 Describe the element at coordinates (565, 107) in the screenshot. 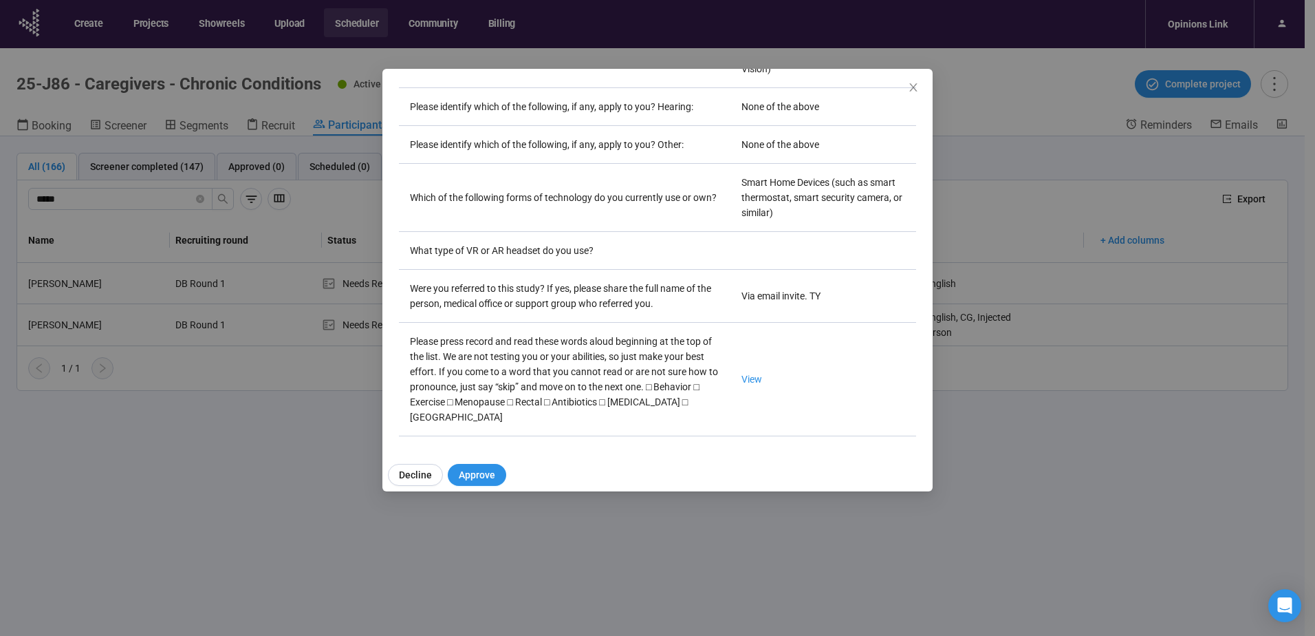

I see `td: Please identify which of the following, if any, apply to you? Hearing:` at that location.